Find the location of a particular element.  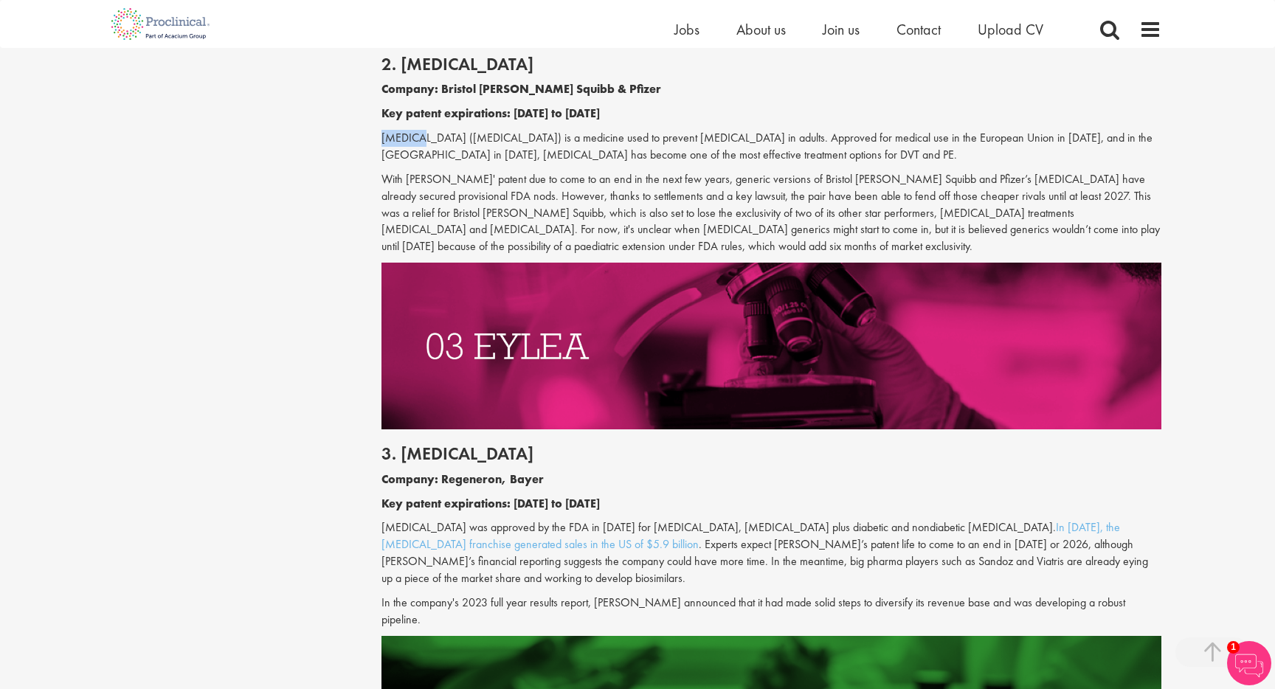

span: Contact is located at coordinates (919, 30).